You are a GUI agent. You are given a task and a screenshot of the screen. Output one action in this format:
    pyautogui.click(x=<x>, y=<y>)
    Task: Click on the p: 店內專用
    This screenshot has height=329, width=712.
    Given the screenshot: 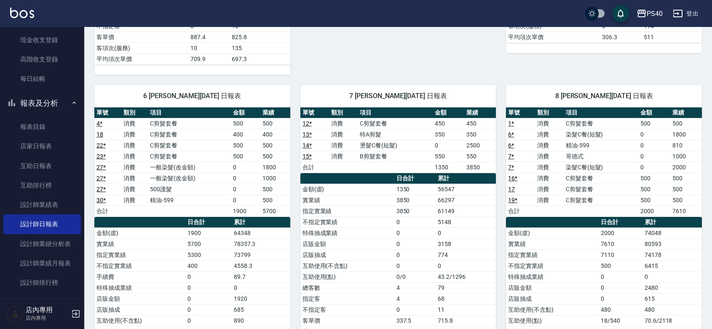 What is the action you would take?
    pyautogui.click(x=47, y=318)
    